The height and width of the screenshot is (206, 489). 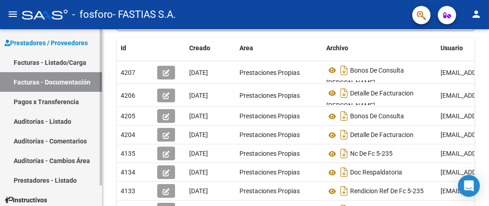 What do you see at coordinates (135, 48) in the screenshot?
I see `datatable-header-cell: Id` at bounding box center [135, 48].